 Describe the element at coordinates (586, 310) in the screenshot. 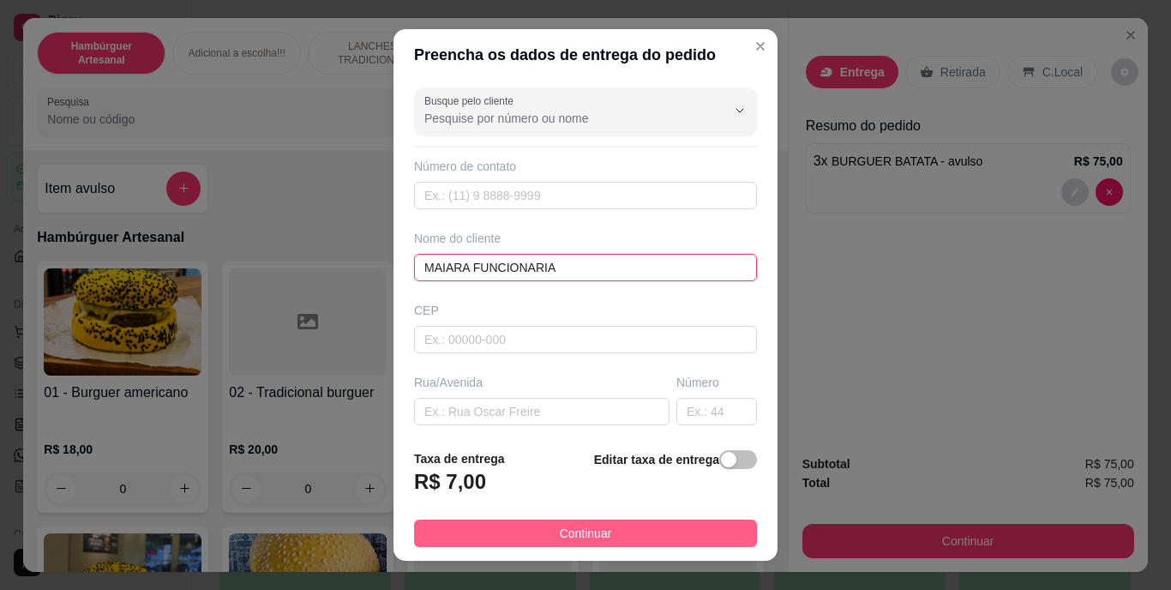

I see `div: CEP` at that location.